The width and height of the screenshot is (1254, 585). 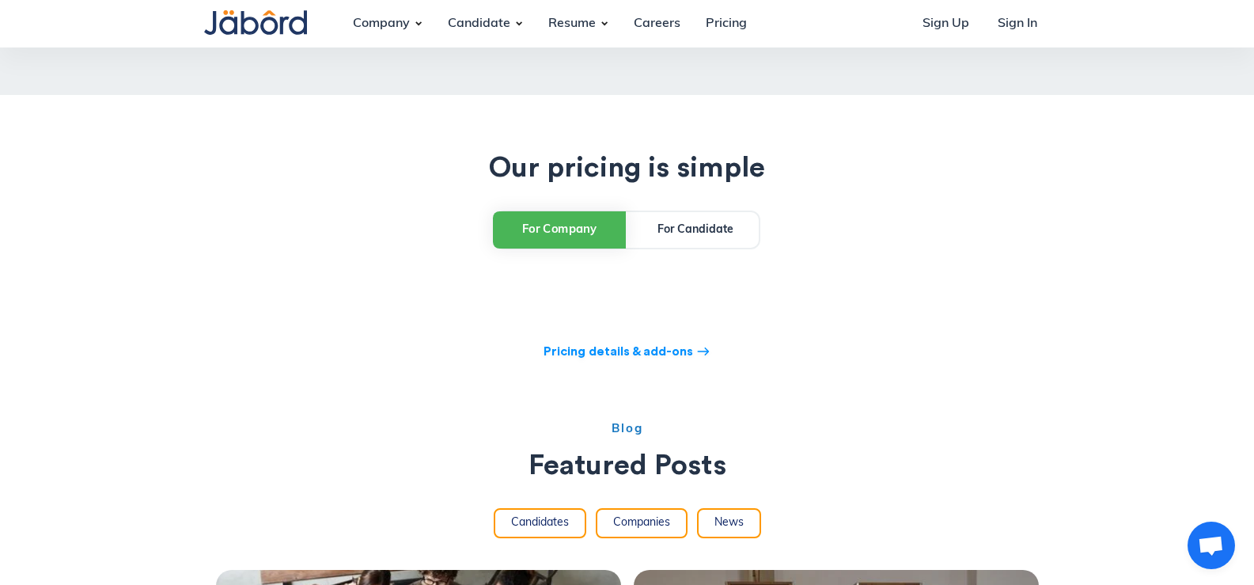 I want to click on a: Careers, so click(x=657, y=24).